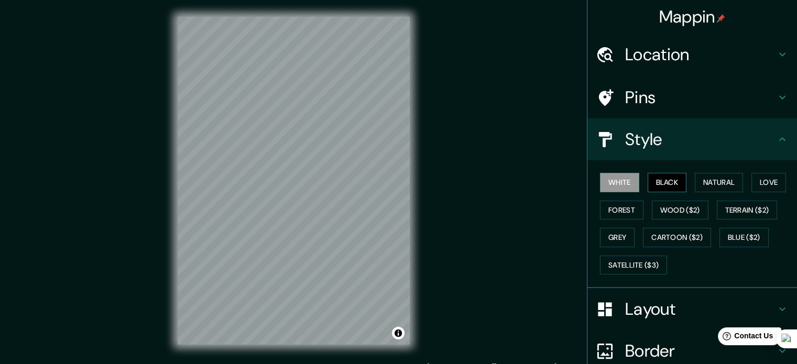  What do you see at coordinates (293, 181) in the screenshot?
I see `canvas: Map` at bounding box center [293, 181].